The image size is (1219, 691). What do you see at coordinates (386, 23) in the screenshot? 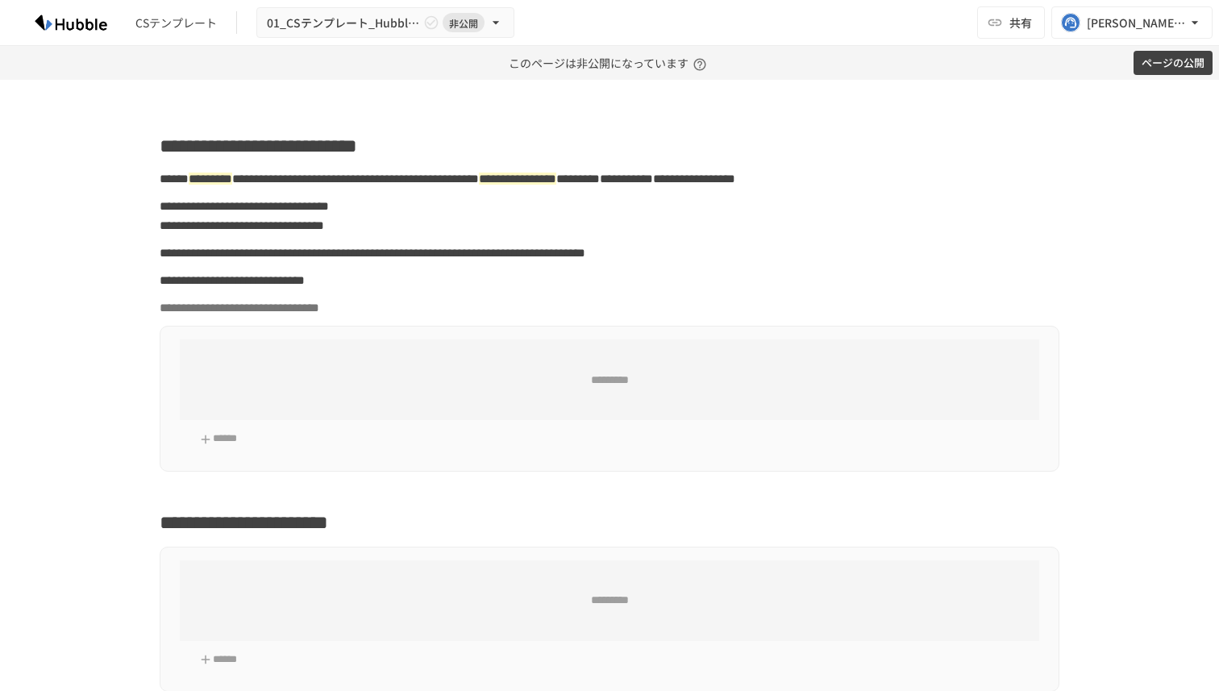
I see `button: 01_CSテンプレート_Hubble × 企業名 オンボーディングプロジェクト非公開` at bounding box center [386, 23].